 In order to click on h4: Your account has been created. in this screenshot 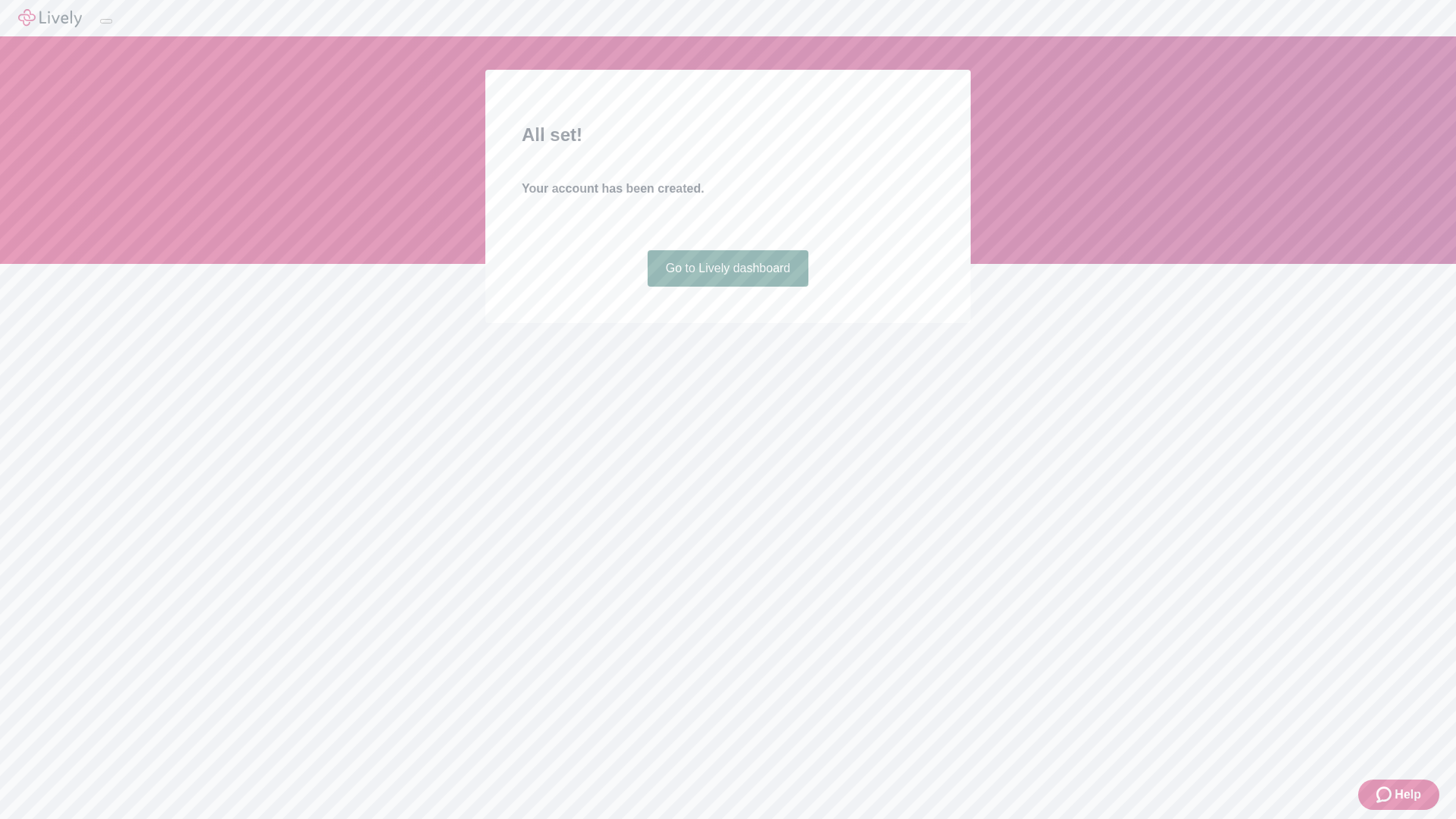, I will do `click(728, 189)`.